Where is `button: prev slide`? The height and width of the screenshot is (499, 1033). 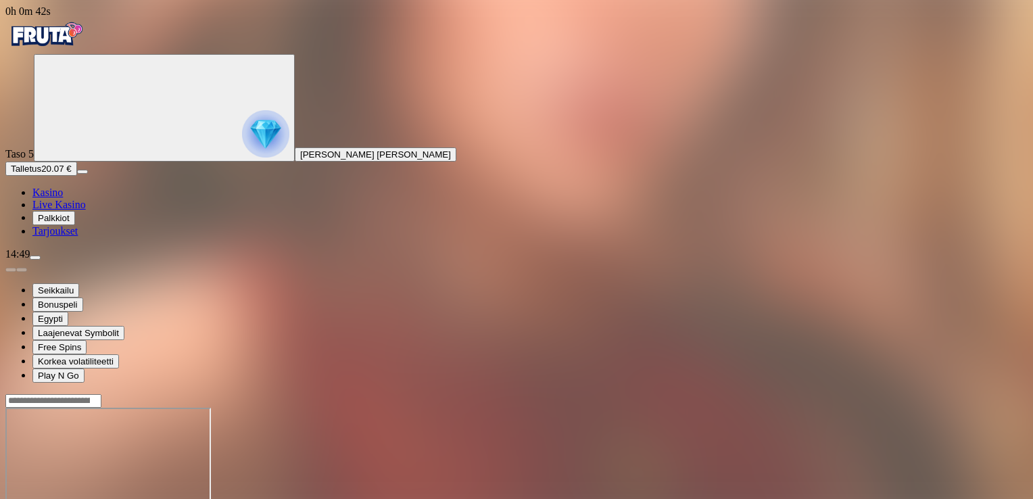
button: prev slide is located at coordinates (11, 270).